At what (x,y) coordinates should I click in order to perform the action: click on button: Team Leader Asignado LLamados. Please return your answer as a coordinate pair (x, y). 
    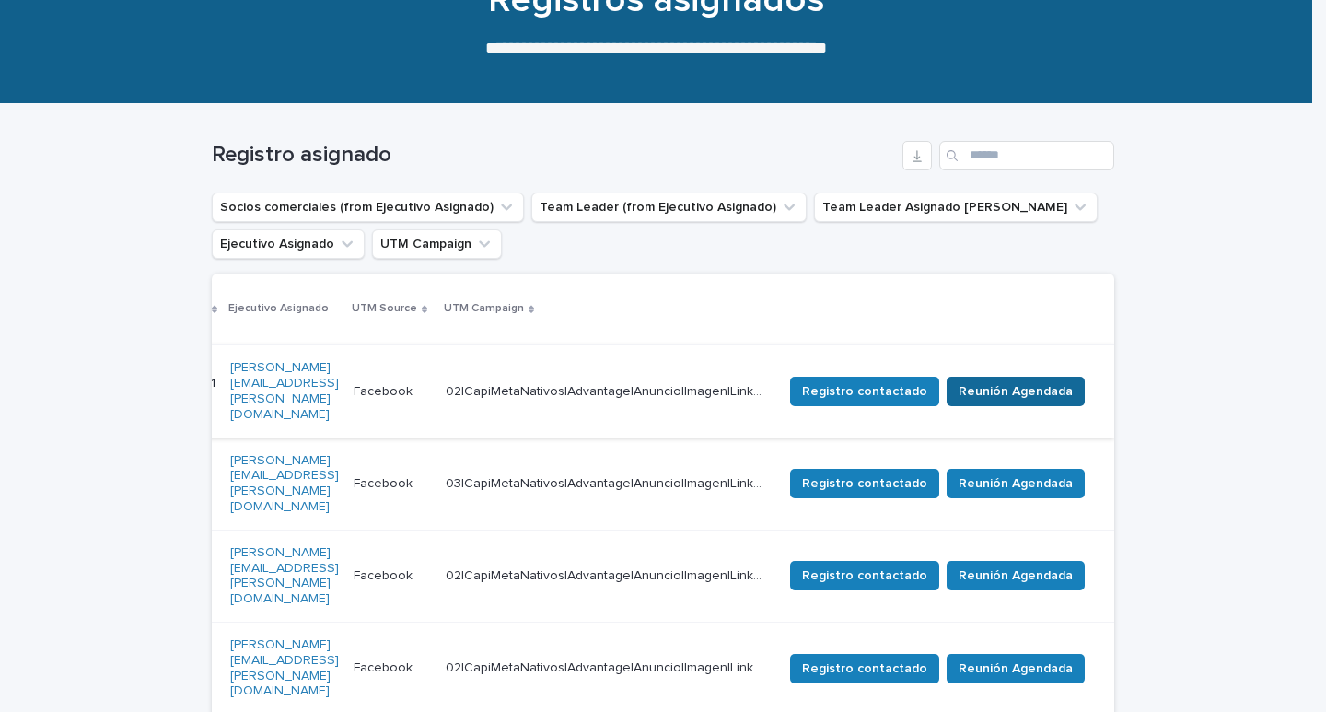
    Looking at the image, I should click on (956, 207).